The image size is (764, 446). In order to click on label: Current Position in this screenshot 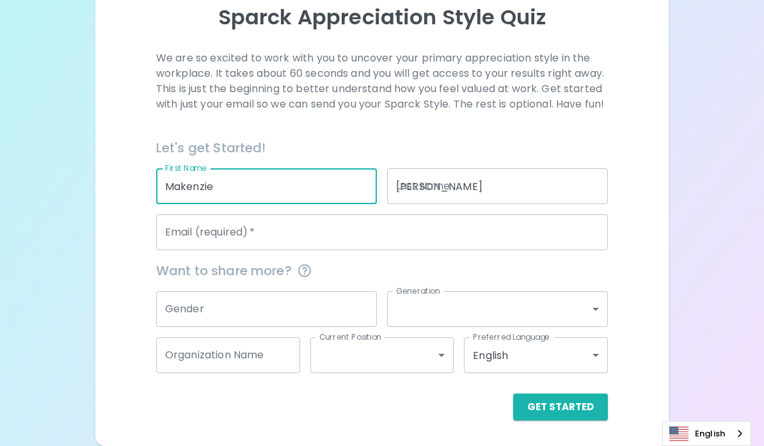, I will do `click(350, 337)`.